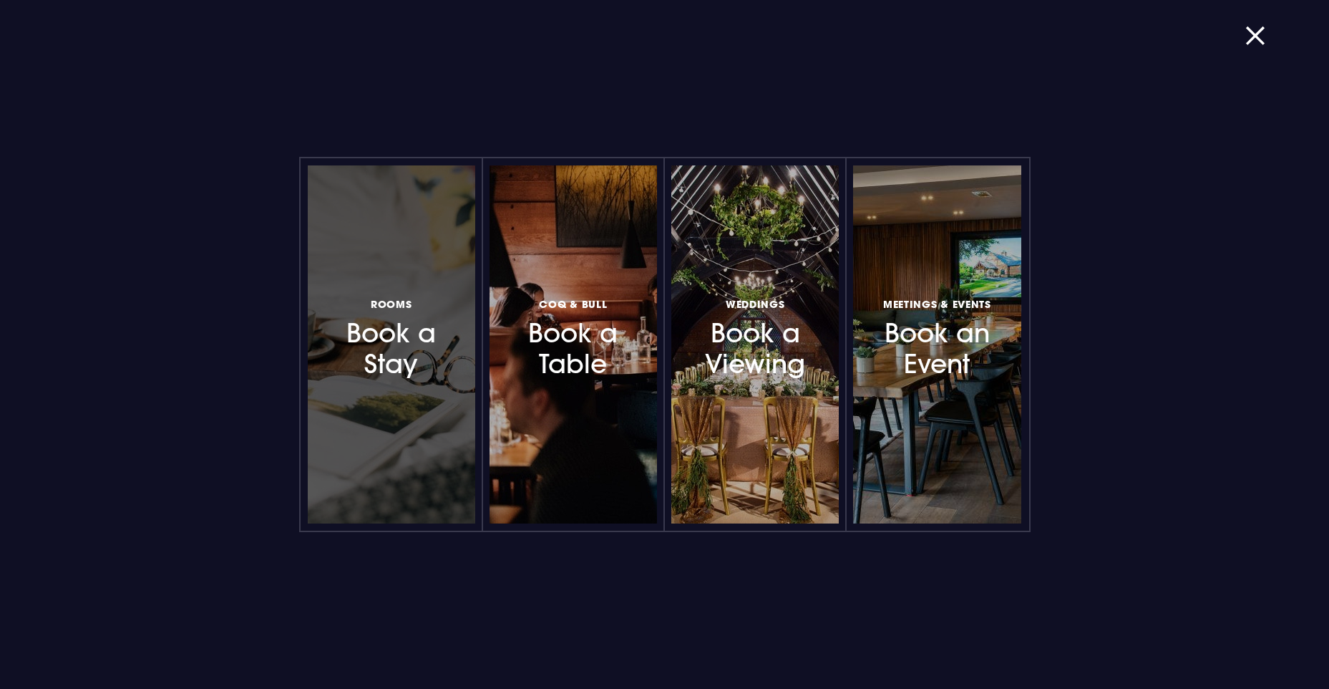 This screenshot has width=1329, height=689. What do you see at coordinates (937, 336) in the screenshot?
I see `h3: Book an Event` at bounding box center [937, 336].